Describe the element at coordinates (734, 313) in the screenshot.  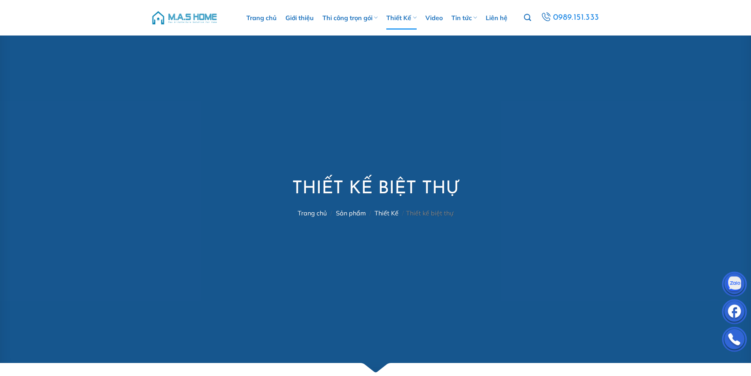
I see `img: Facebook` at that location.